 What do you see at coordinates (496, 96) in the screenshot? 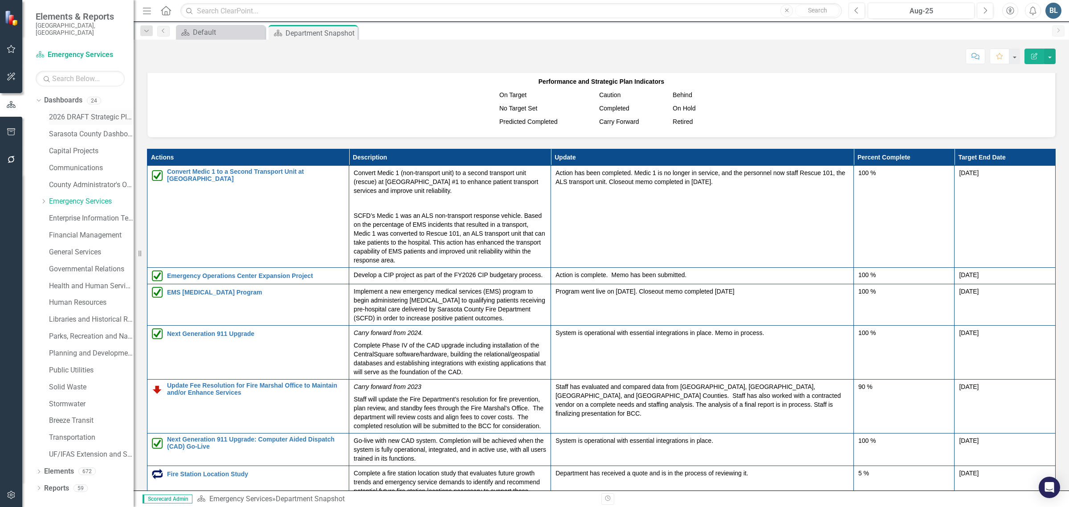
I see `img: ontarget.png` at bounding box center [496, 96].